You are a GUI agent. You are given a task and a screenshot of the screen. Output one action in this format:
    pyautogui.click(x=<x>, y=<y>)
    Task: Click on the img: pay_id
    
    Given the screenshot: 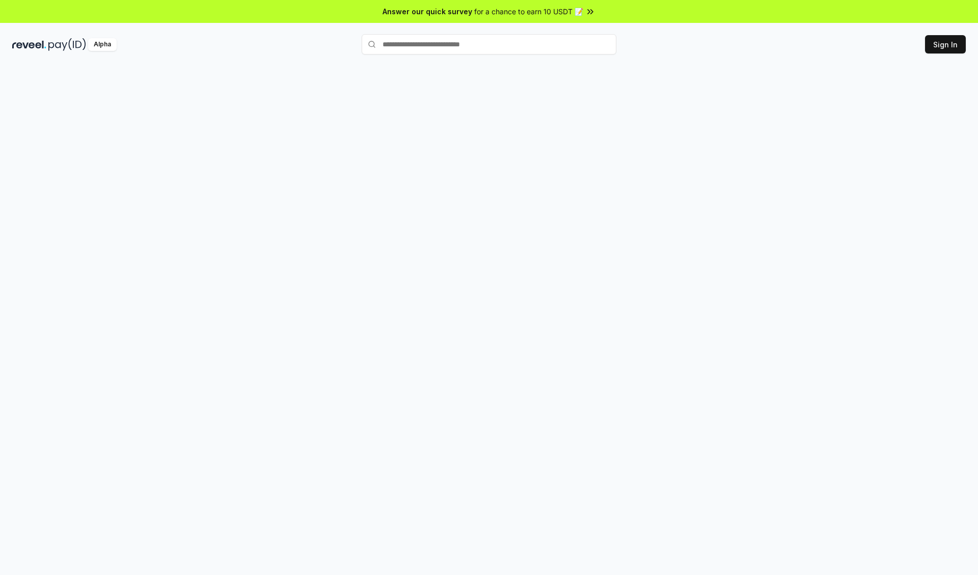 What is the action you would take?
    pyautogui.click(x=67, y=44)
    